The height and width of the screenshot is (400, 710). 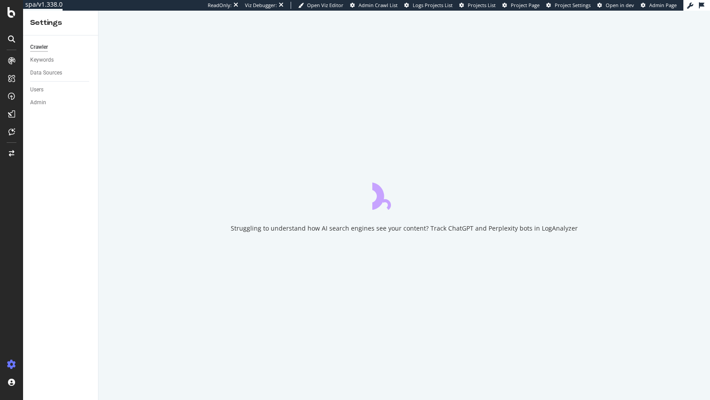 What do you see at coordinates (404, 194) in the screenshot?
I see `div: animation` at bounding box center [404, 194].